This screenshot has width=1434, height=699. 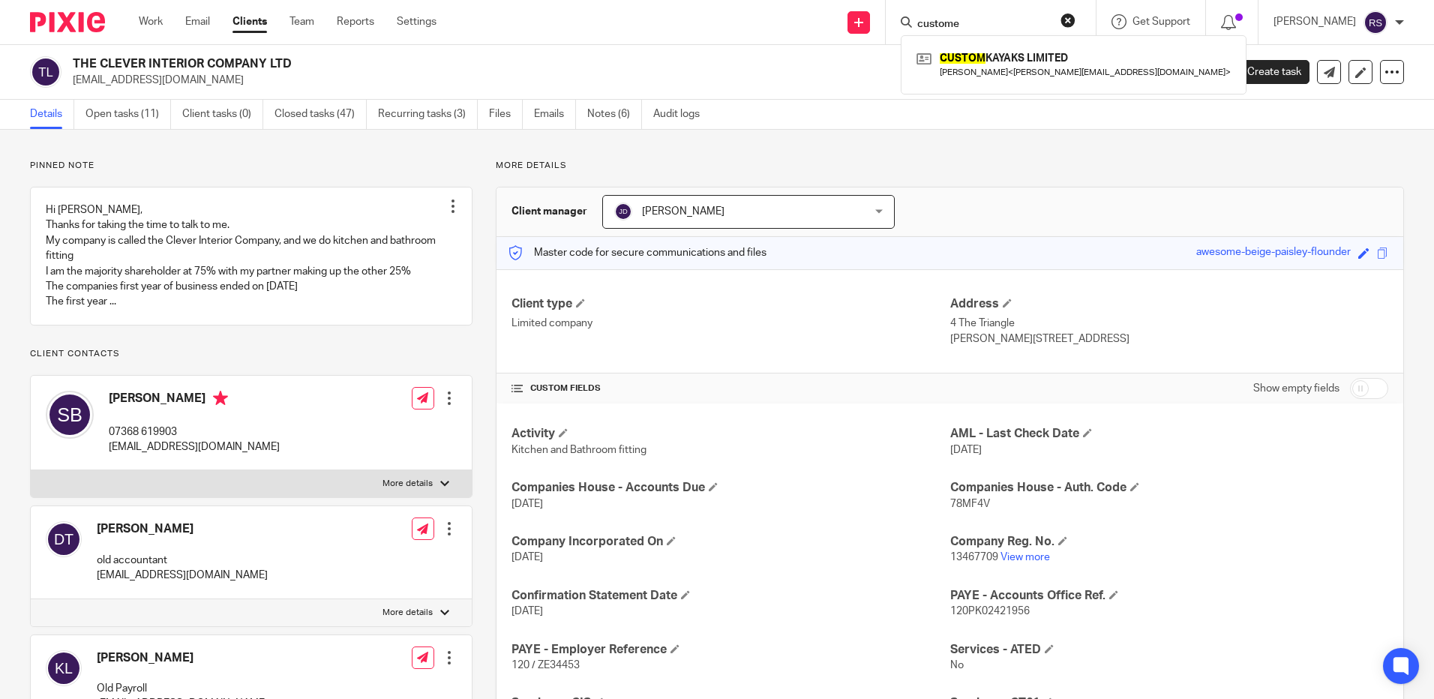 What do you see at coordinates (614, 114) in the screenshot?
I see `a: Notes (6)` at bounding box center [614, 114].